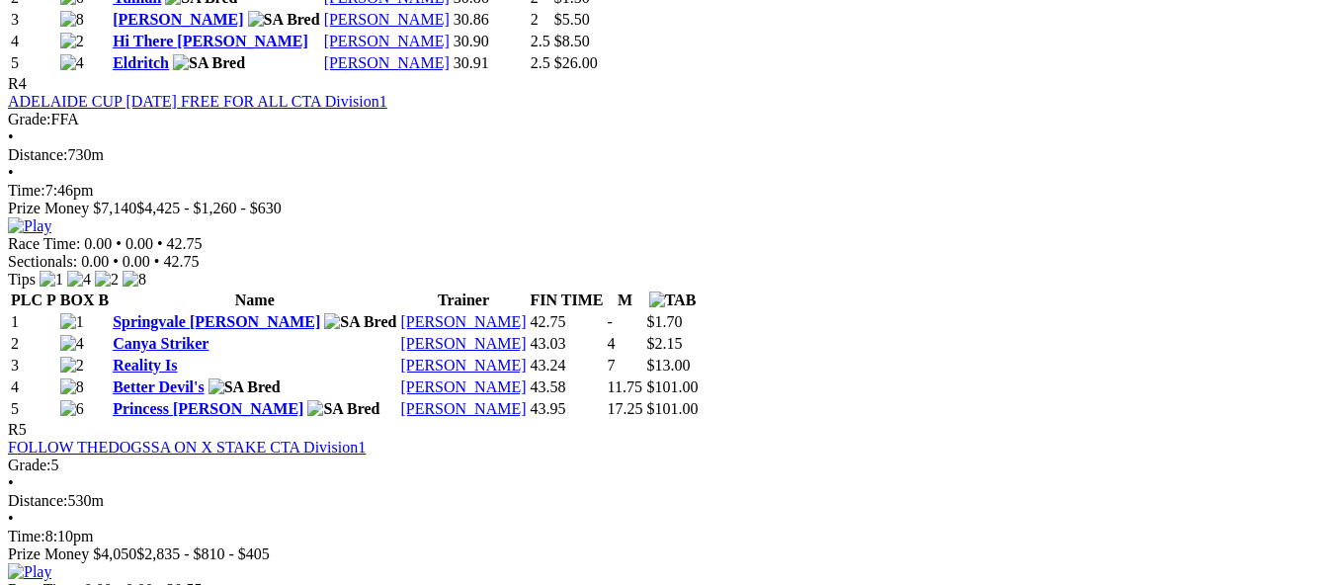 Image resolution: width=1335 pixels, height=585 pixels. What do you see at coordinates (27, 299) in the screenshot?
I see `span: PLC` at bounding box center [27, 299].